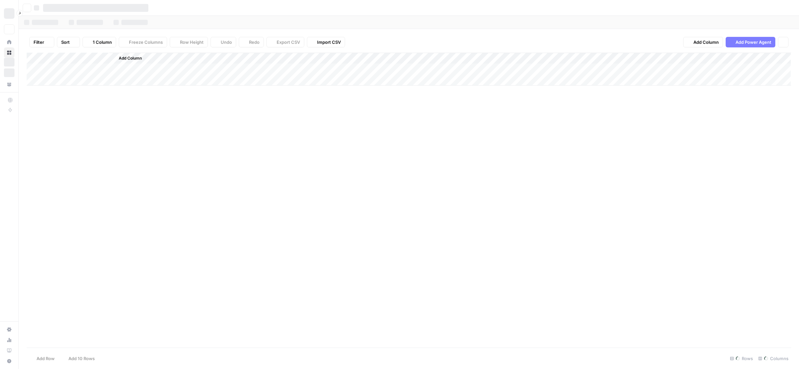 The image size is (799, 369). What do you see at coordinates (143, 42) in the screenshot?
I see `button: Freeze Columns` at bounding box center [143, 42].